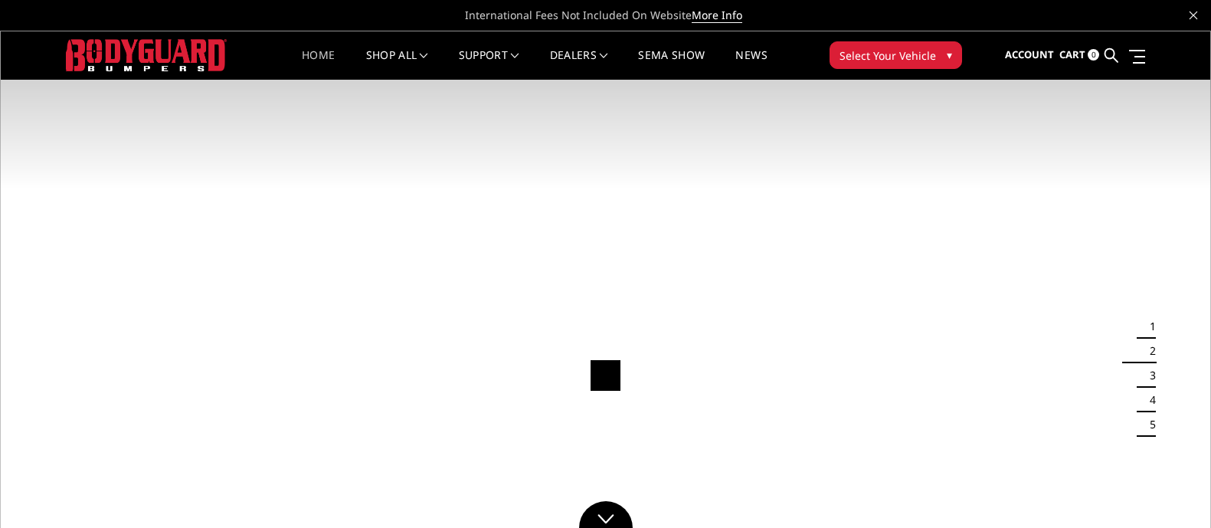 The image size is (1211, 528). I want to click on button: 4 of 5, so click(1148, 400).